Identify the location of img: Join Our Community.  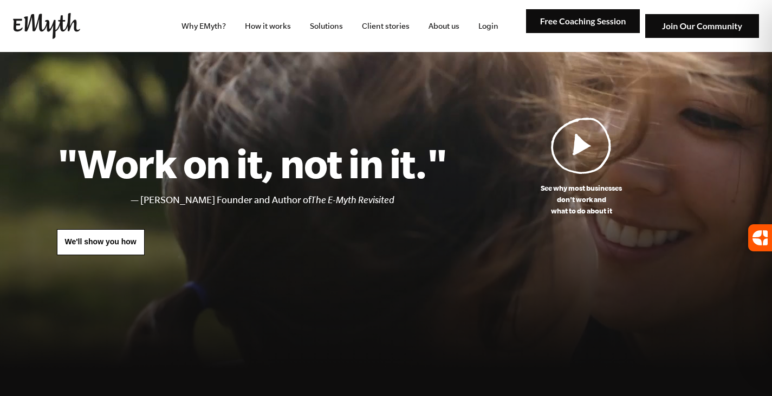
(702, 26).